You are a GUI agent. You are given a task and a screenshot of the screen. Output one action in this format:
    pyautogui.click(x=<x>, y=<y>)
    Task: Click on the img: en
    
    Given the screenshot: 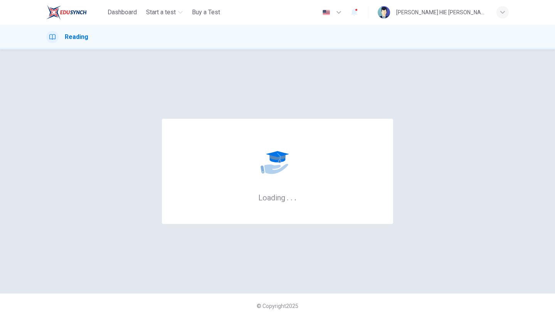 What is the action you would take?
    pyautogui.click(x=326, y=12)
    